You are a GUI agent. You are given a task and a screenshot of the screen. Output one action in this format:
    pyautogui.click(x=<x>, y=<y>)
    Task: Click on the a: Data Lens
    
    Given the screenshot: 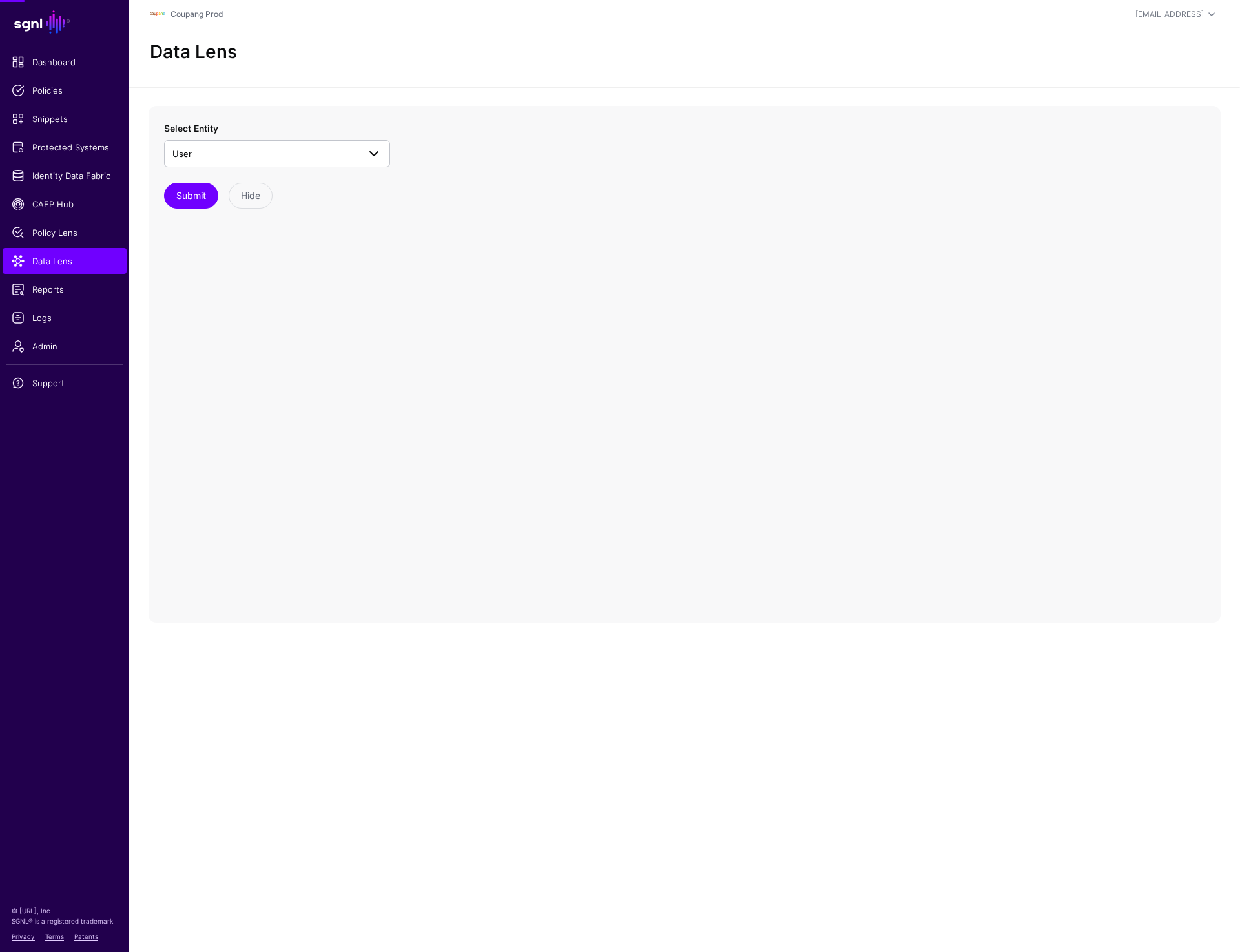 What is the action you would take?
    pyautogui.click(x=64, y=261)
    